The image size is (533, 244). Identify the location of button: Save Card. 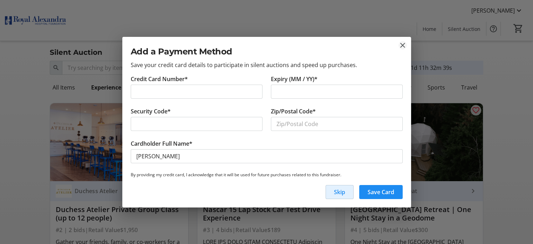
(381, 192).